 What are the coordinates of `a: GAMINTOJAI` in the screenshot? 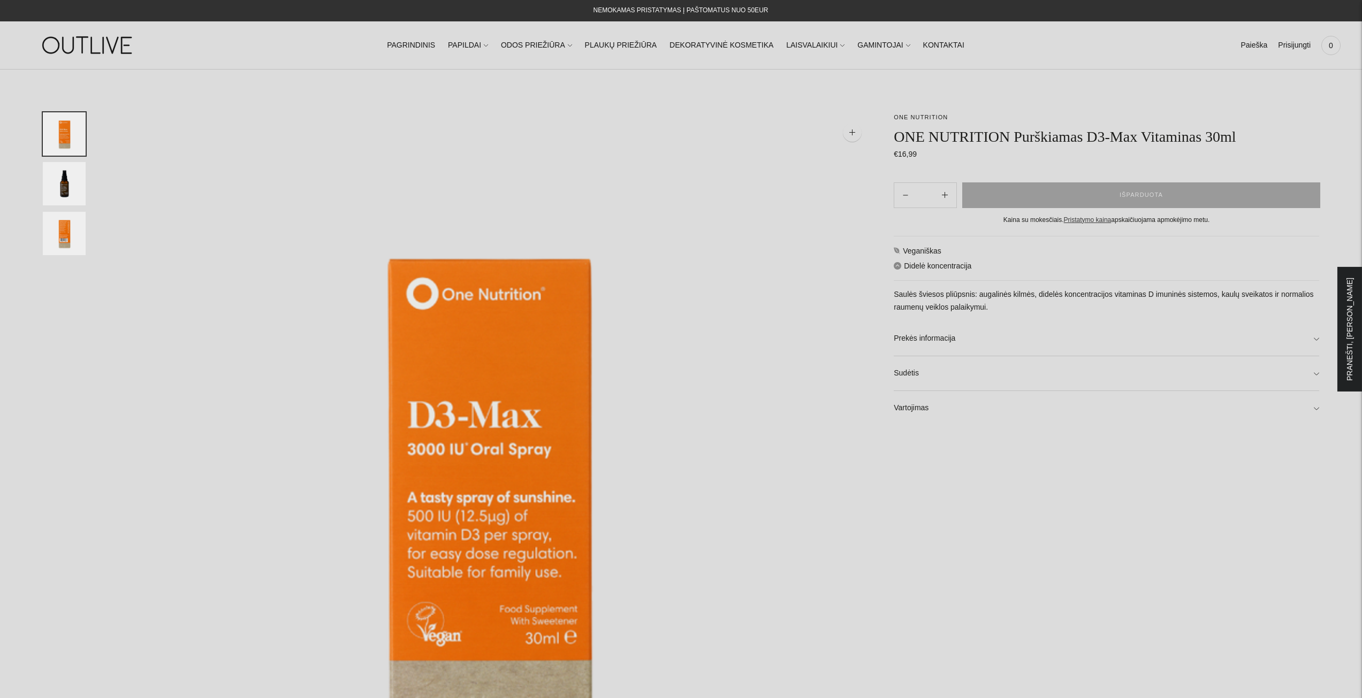 It's located at (883, 45).